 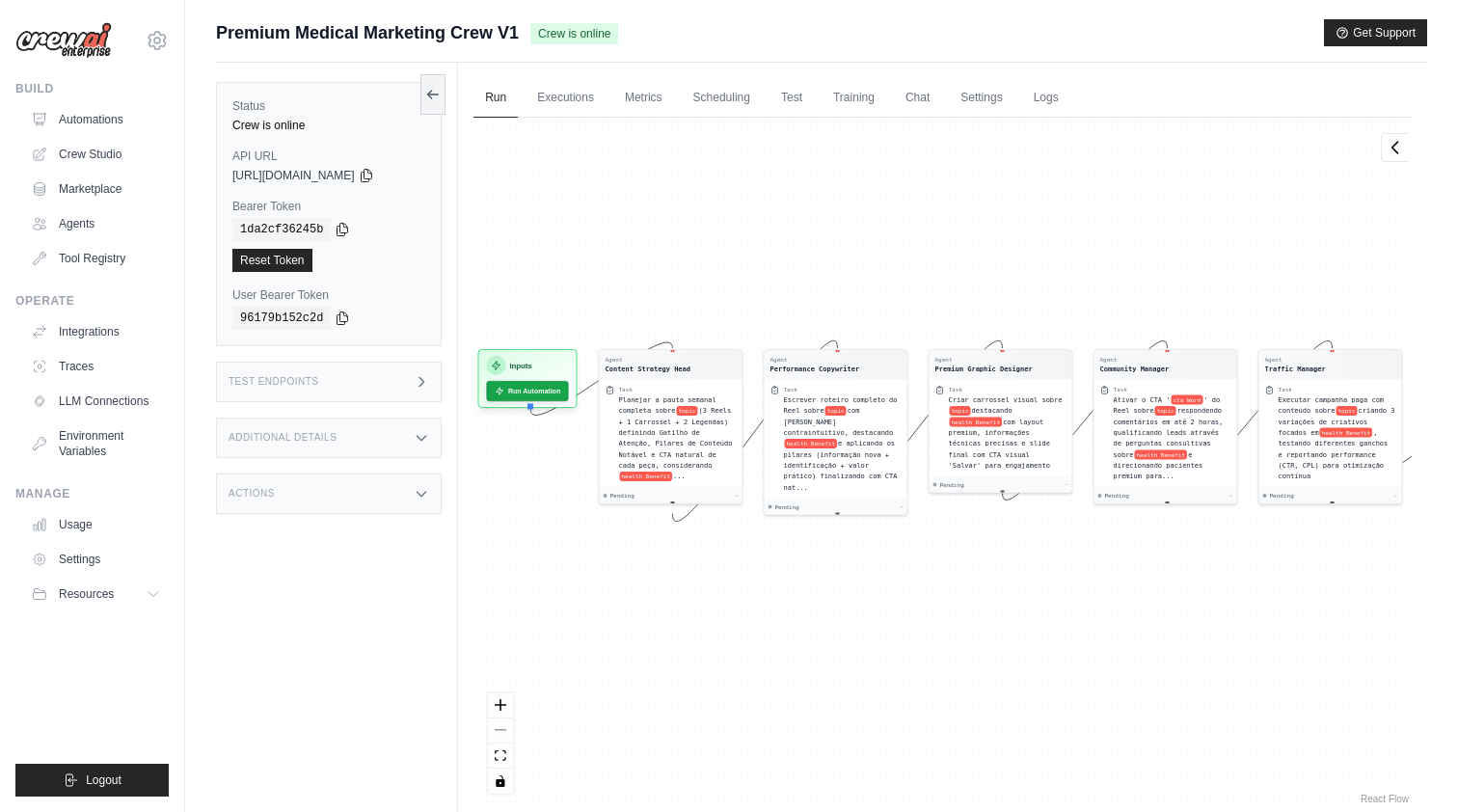 What do you see at coordinates (92, 494) in the screenshot?
I see `div: Manage` at bounding box center [92, 494].